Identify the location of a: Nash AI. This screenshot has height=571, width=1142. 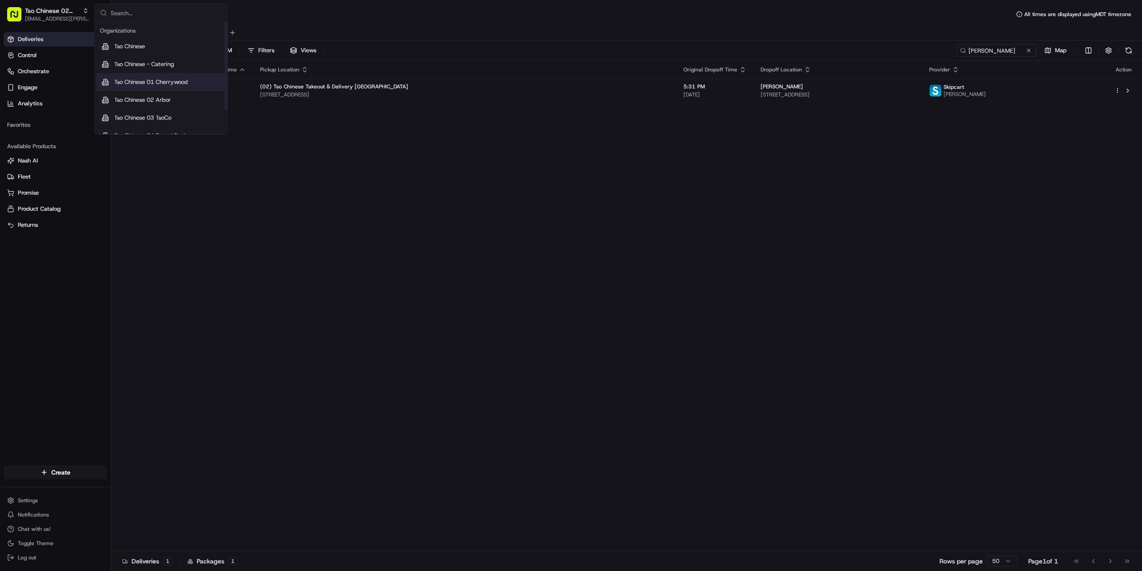
(55, 161).